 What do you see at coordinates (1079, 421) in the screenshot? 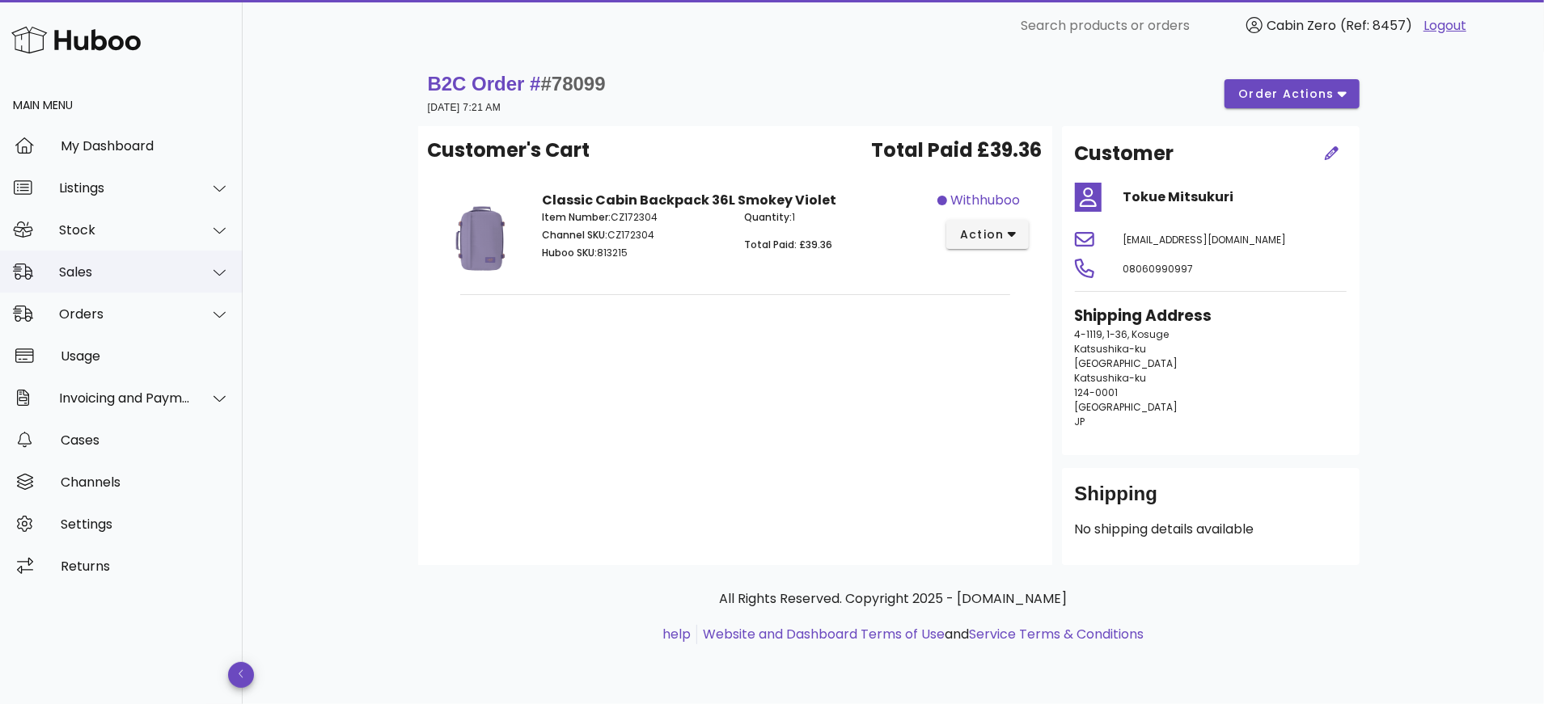
I see `span: JP` at bounding box center [1079, 421].